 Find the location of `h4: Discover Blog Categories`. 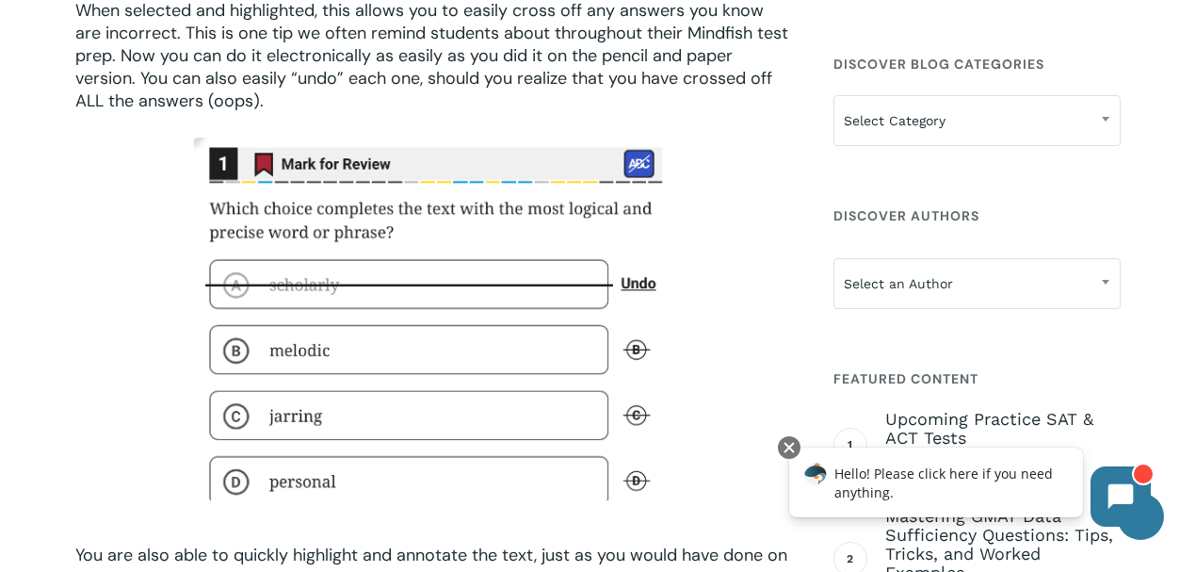

h4: Discover Blog Categories is located at coordinates (977, 64).